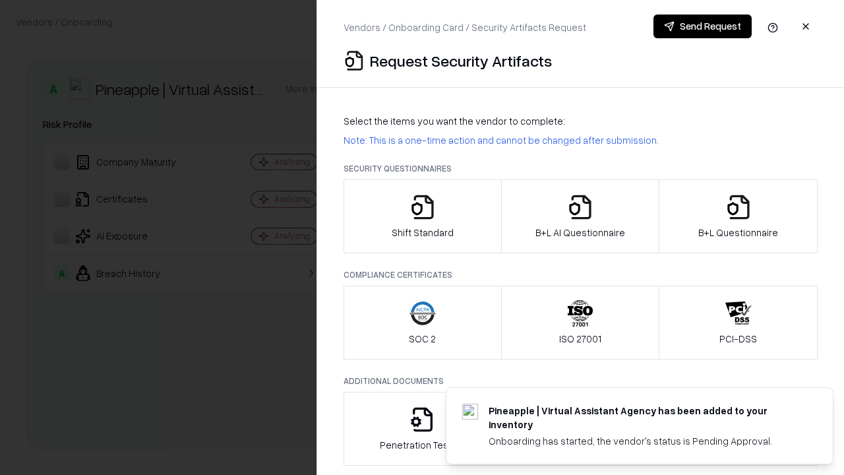  Describe the element at coordinates (580, 274) in the screenshot. I see `p: Compliance Certificates` at that location.